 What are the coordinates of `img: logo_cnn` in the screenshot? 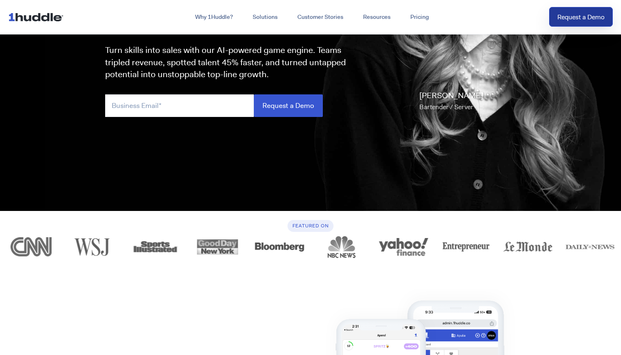 It's located at (31, 247).